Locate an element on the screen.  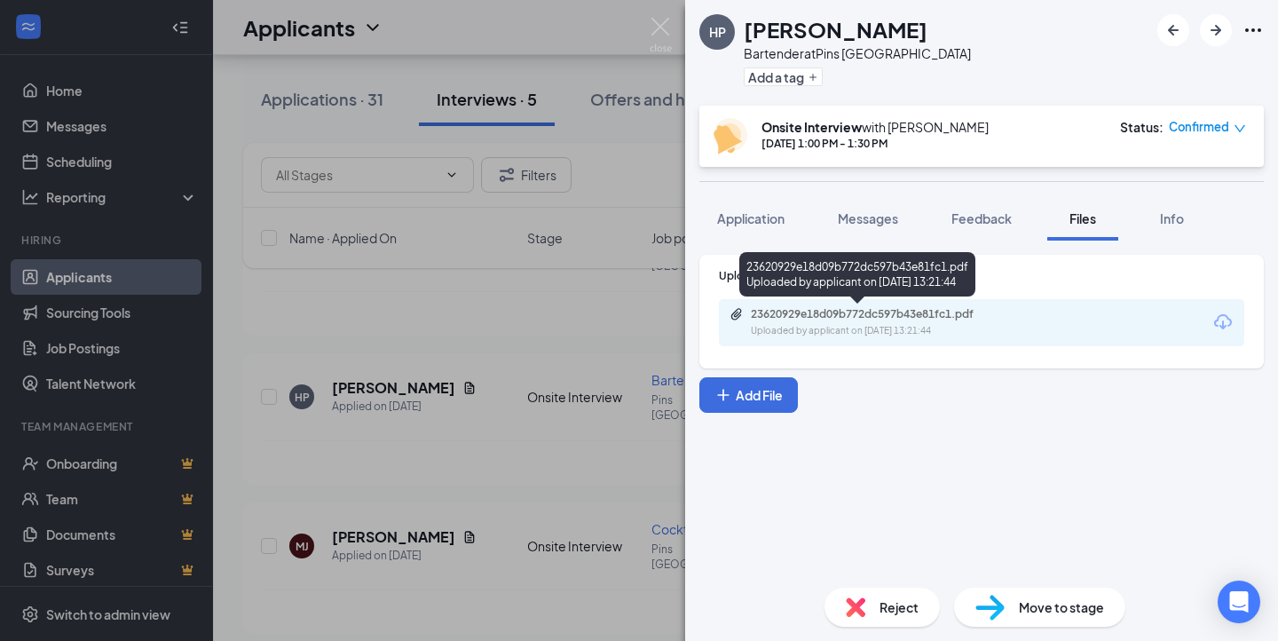
button: Add FilePlus is located at coordinates (748, 395).